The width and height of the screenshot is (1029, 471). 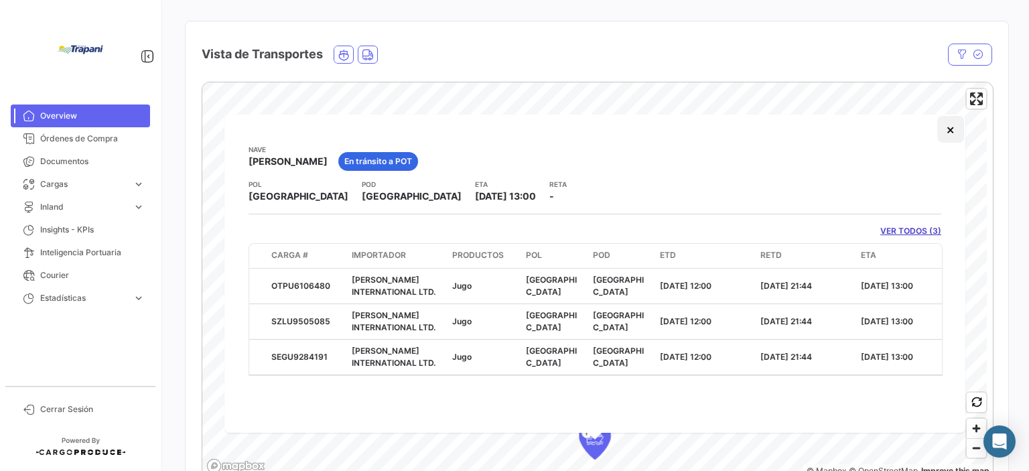 I want to click on a: Courier, so click(x=80, y=275).